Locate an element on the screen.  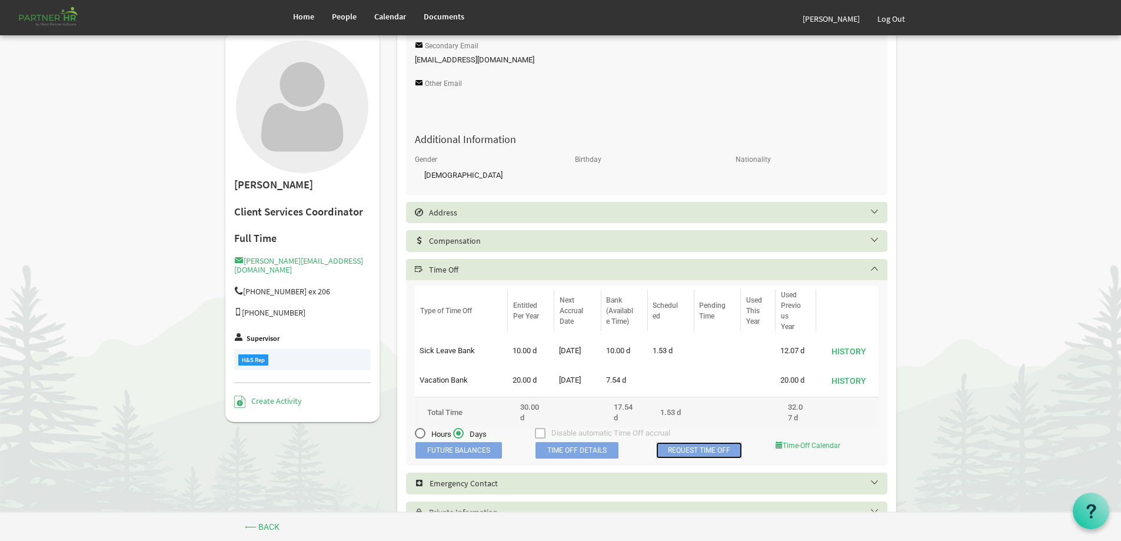
td: 20.00 d is template cell column header Used Previous Year is located at coordinates (796, 380).